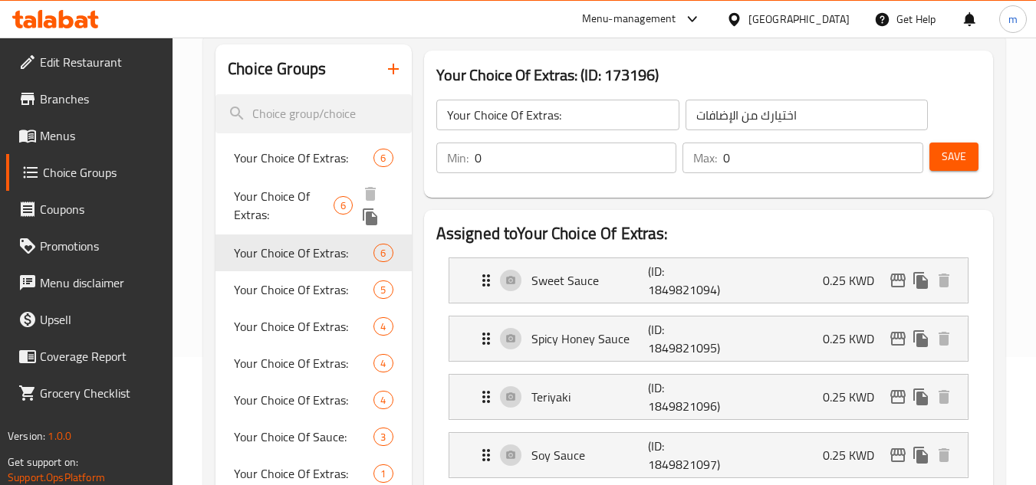 The image size is (1036, 485). Describe the element at coordinates (100, 209) in the screenshot. I see `span: Coupons` at that location.